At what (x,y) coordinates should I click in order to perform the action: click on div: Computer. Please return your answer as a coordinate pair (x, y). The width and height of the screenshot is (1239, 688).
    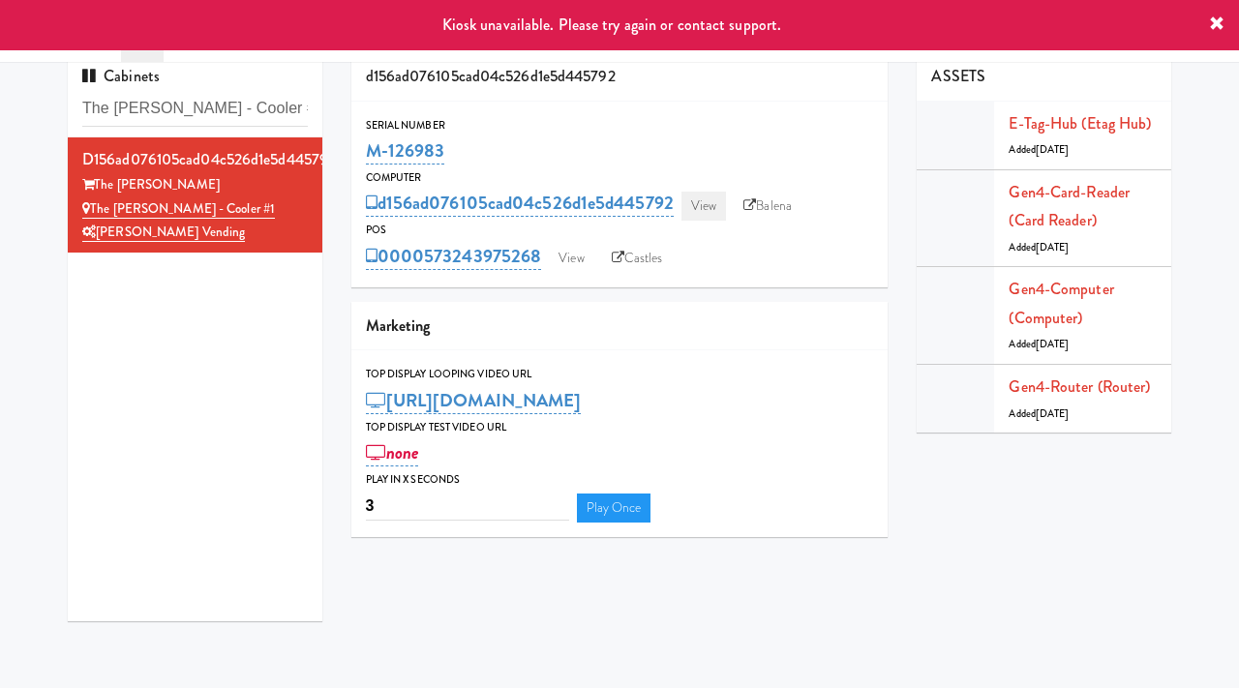
    Looking at the image, I should click on (619, 178).